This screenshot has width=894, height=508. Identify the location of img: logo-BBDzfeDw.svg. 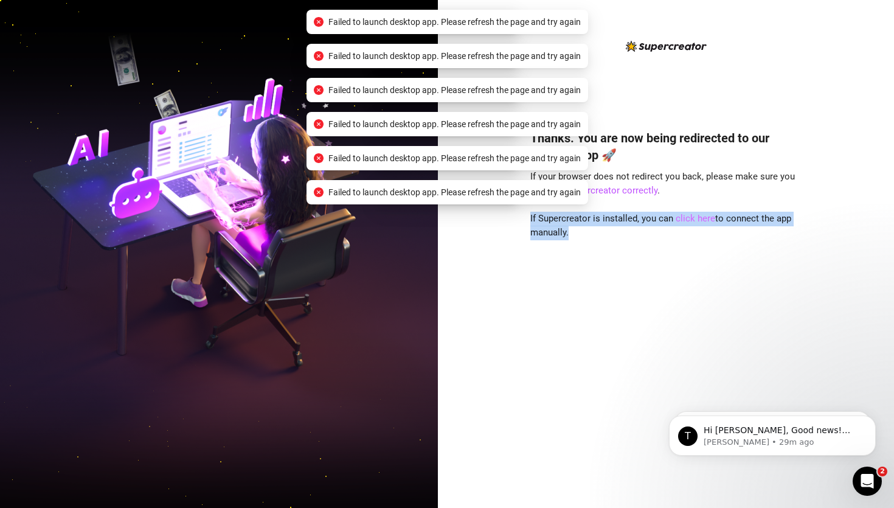
(666, 46).